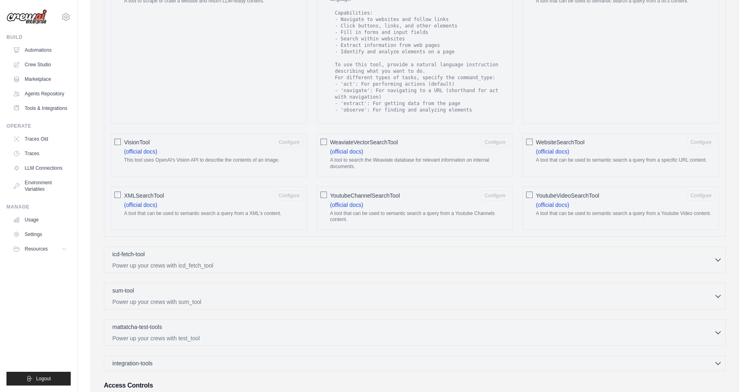  I want to click on a: Environment Variables, so click(40, 186).